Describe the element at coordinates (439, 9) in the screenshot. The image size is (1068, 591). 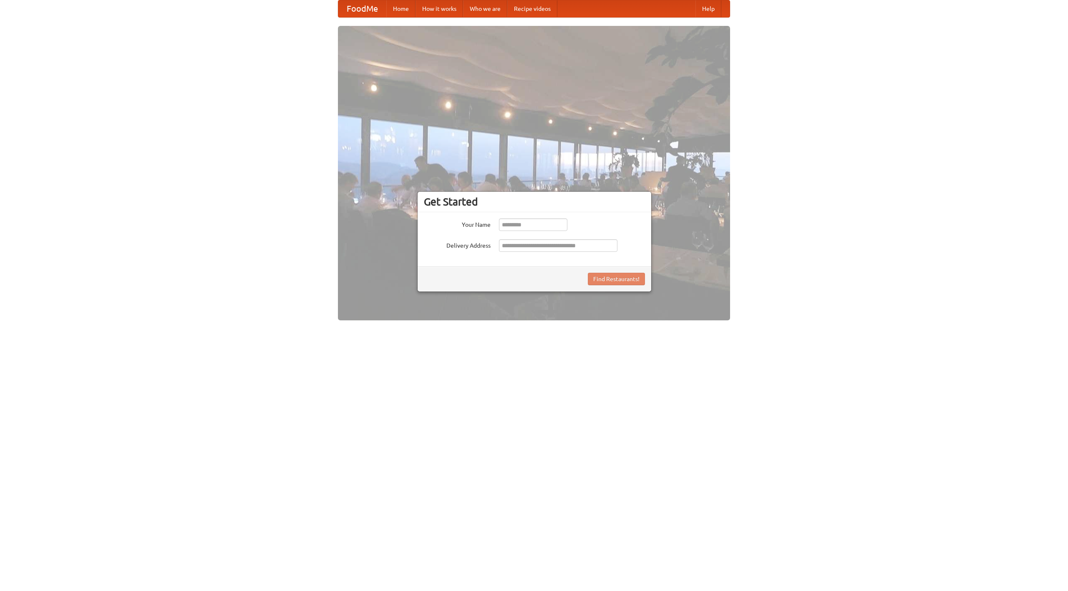
I see `a: How it works` at that location.